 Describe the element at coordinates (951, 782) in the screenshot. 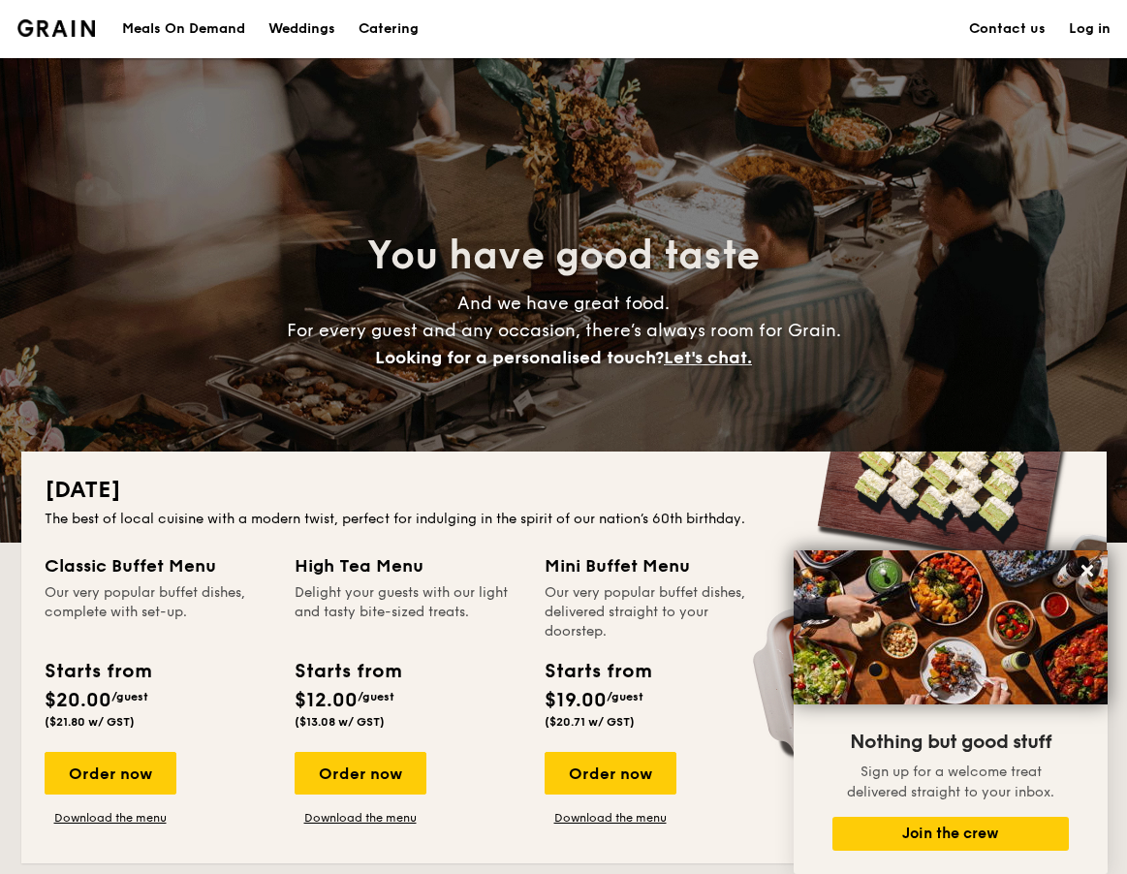

I see `span: Sign up for a welcome treat delivered straight to your inbox.` at that location.